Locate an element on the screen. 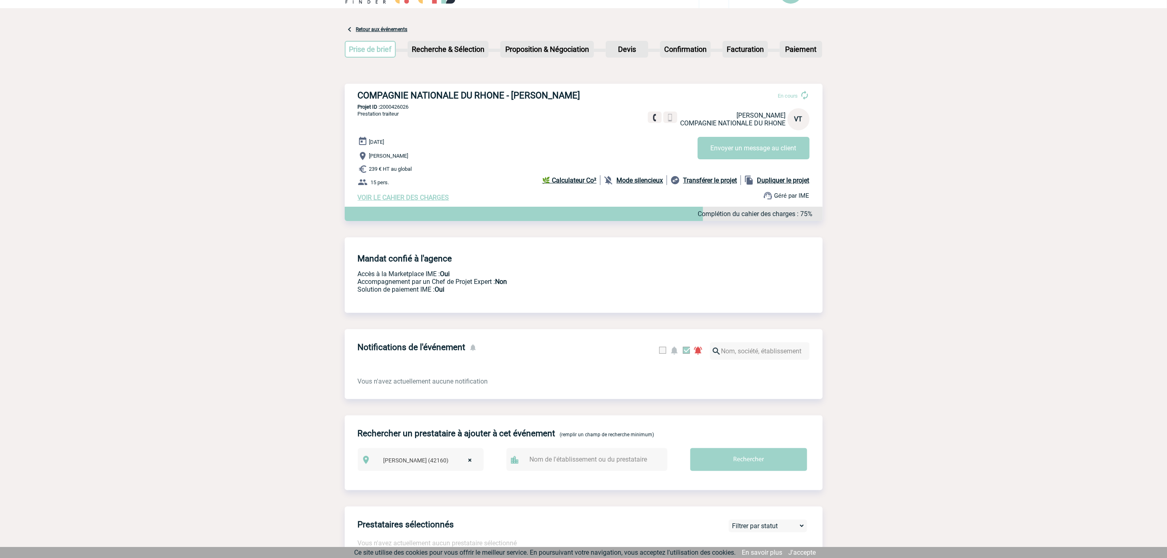 This screenshot has width=1167, height=558. h4: Prestataires sélectionnés is located at coordinates (406, 525).